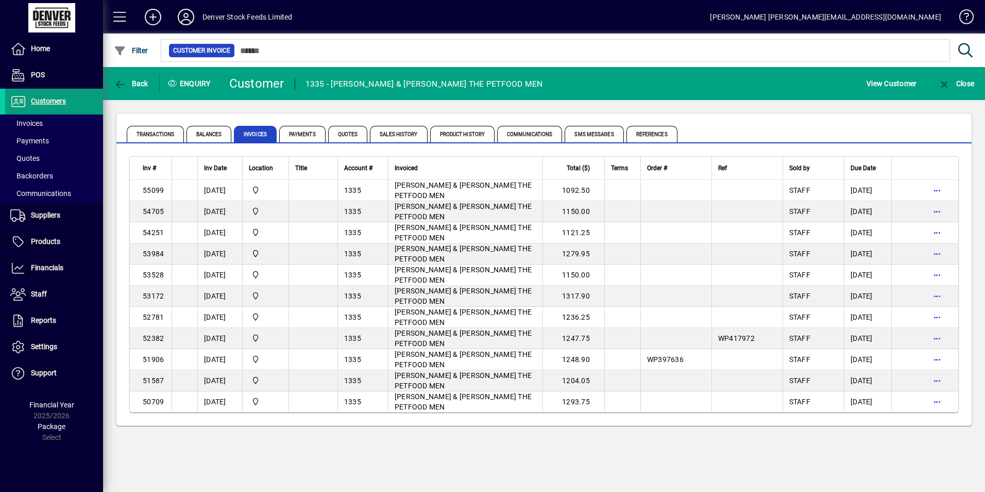  What do you see at coordinates (54, 49) in the screenshot?
I see `a: Home` at bounding box center [54, 49].